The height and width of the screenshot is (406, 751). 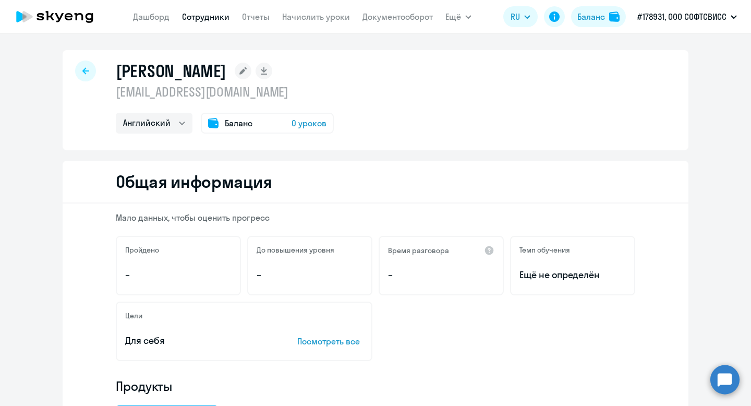 I want to click on span: RU, so click(x=515, y=17).